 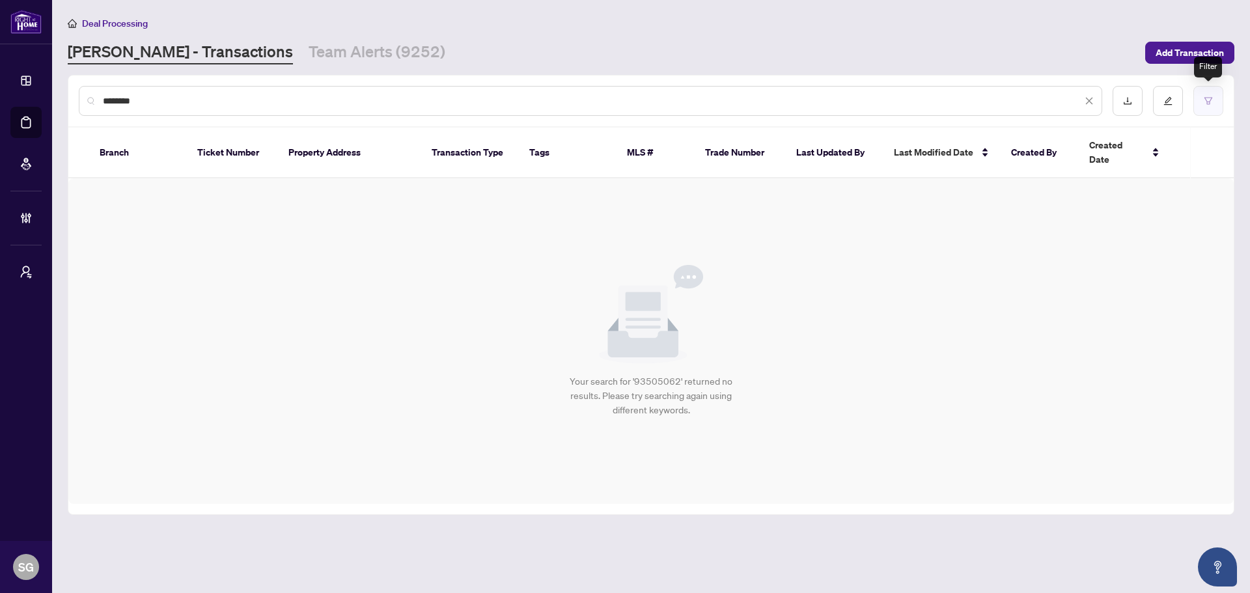 I want to click on a: Team Alerts (9252), so click(x=377, y=53).